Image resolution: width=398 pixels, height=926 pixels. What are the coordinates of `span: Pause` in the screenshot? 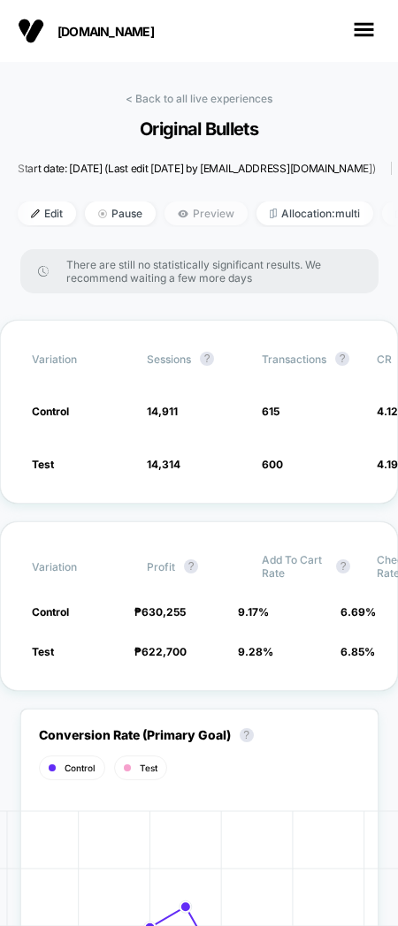 It's located at (120, 213).